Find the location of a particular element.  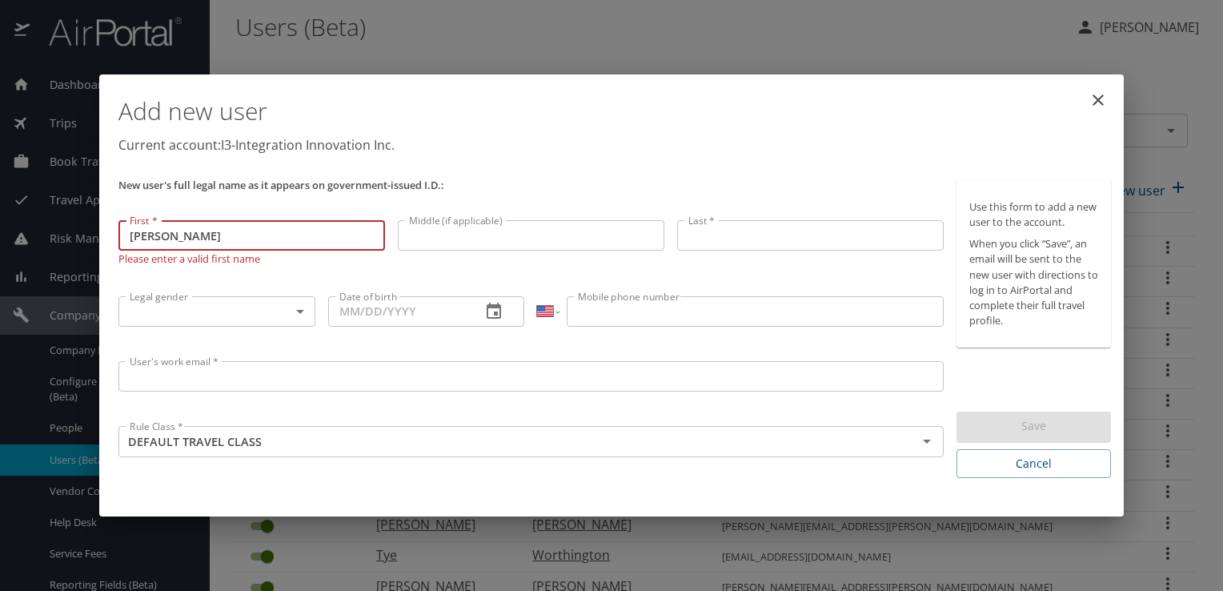

p: Use this form to add a new user to the account. is located at coordinates (1033, 214).